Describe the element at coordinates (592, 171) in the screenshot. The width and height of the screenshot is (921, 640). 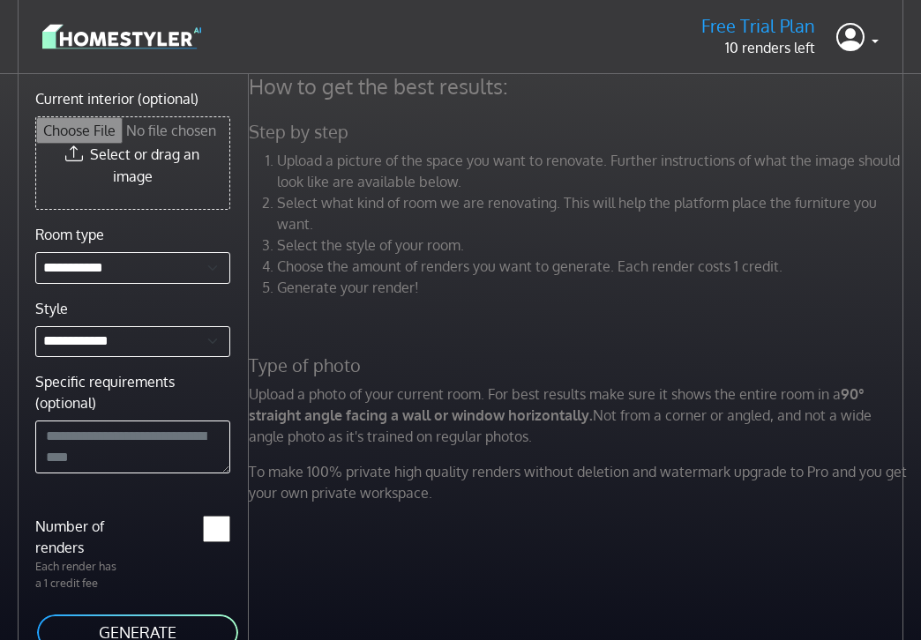
I see `li: Upload a picture of the space you want to renovate. Further instructions of what the image should...` at that location.